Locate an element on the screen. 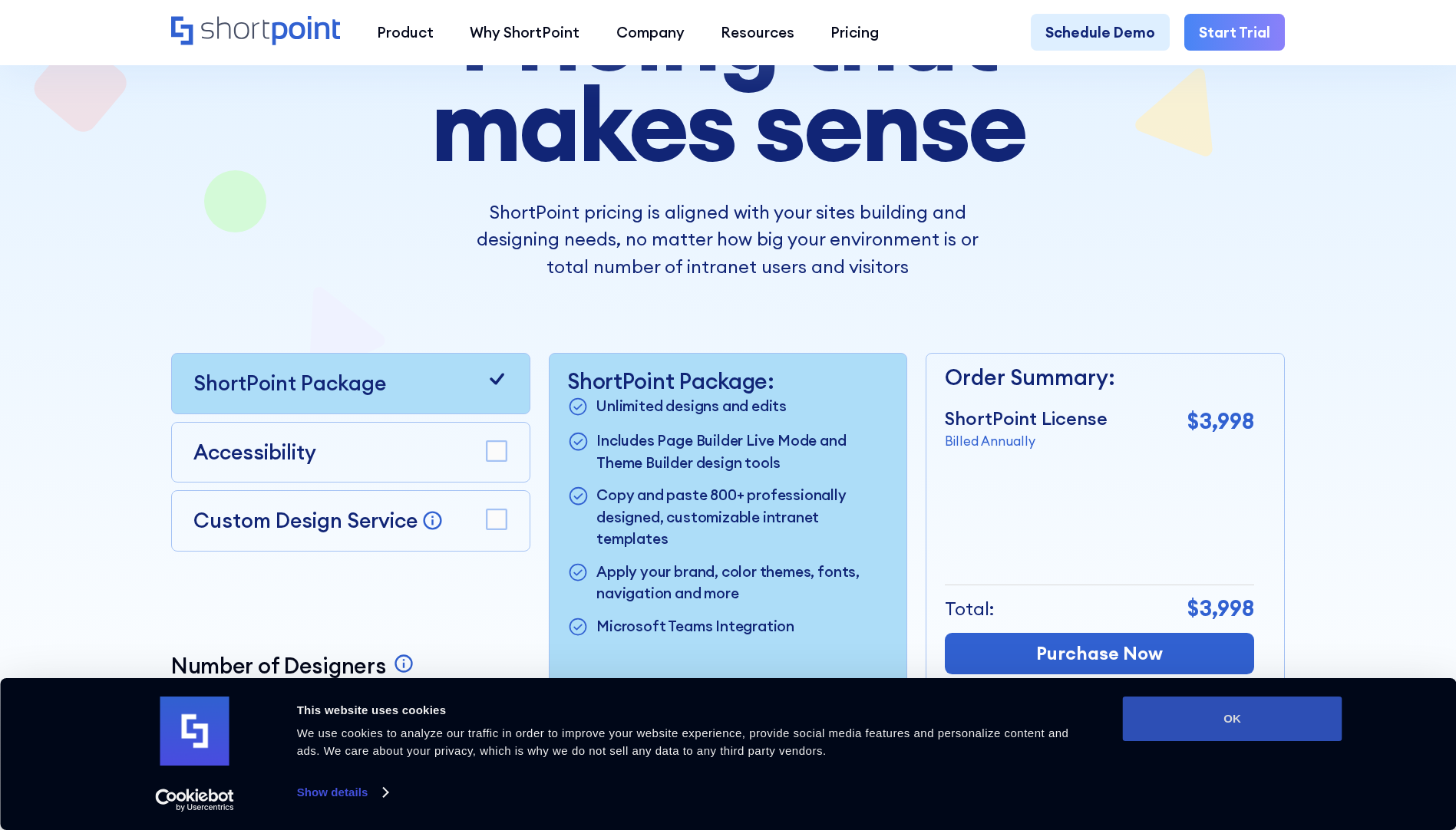  button: OK is located at coordinates (1232, 719).